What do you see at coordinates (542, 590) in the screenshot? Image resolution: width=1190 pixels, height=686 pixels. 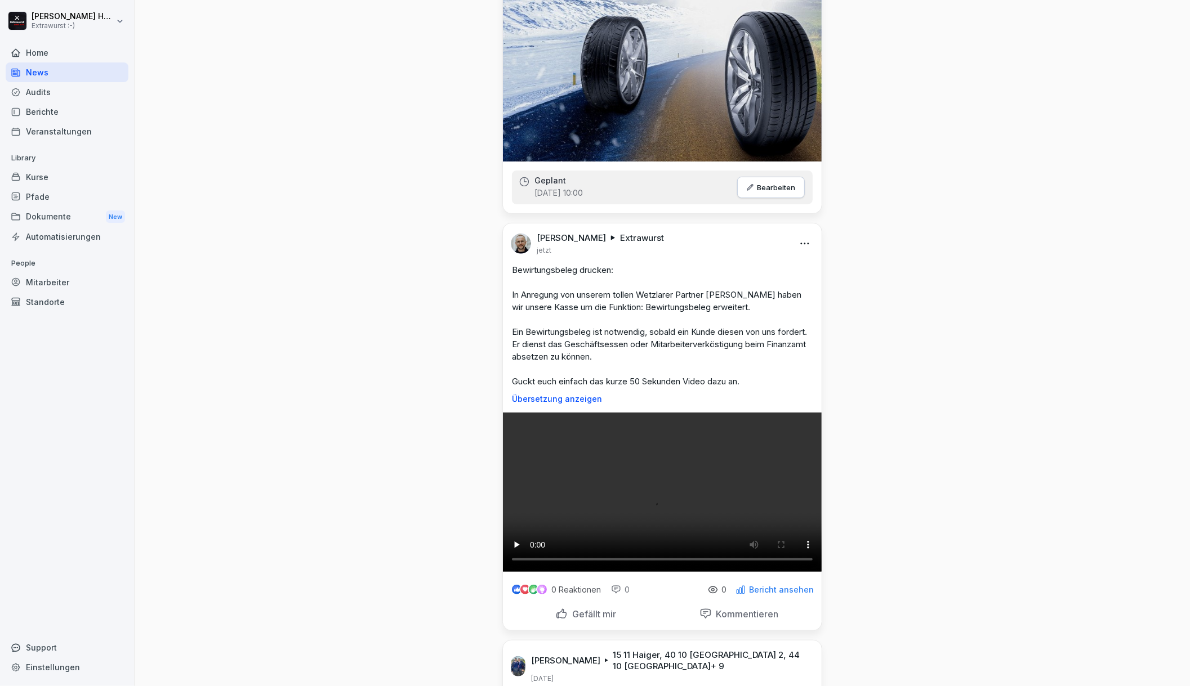 I see `img: inspiring` at bounding box center [542, 590].